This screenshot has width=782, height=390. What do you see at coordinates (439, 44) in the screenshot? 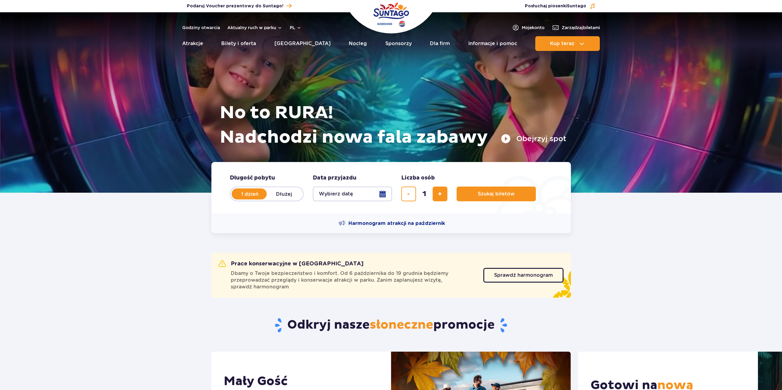
I see `a: Dla firm` at bounding box center [439, 44].